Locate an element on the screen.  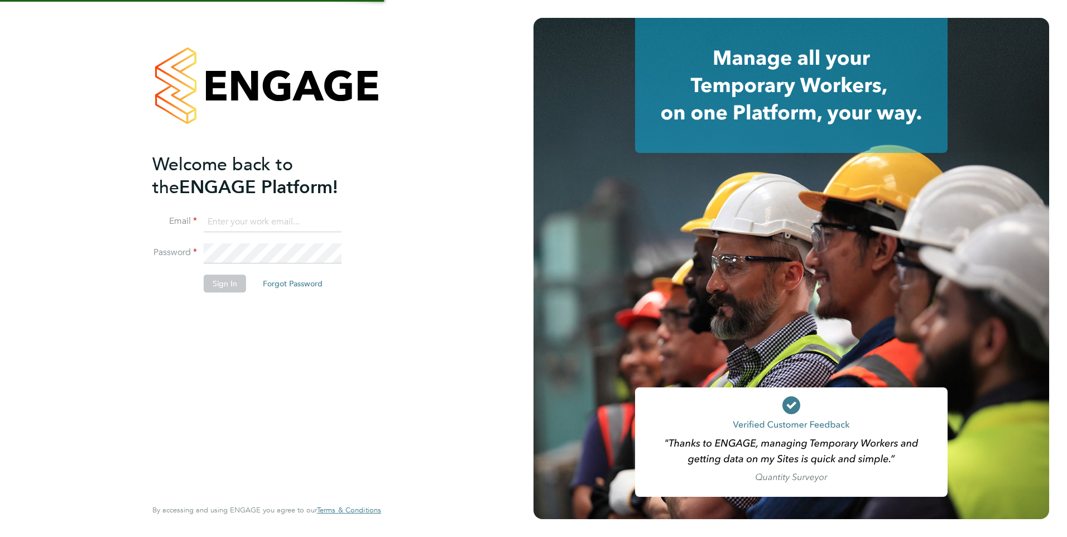
button: Sign In is located at coordinates (225, 284).